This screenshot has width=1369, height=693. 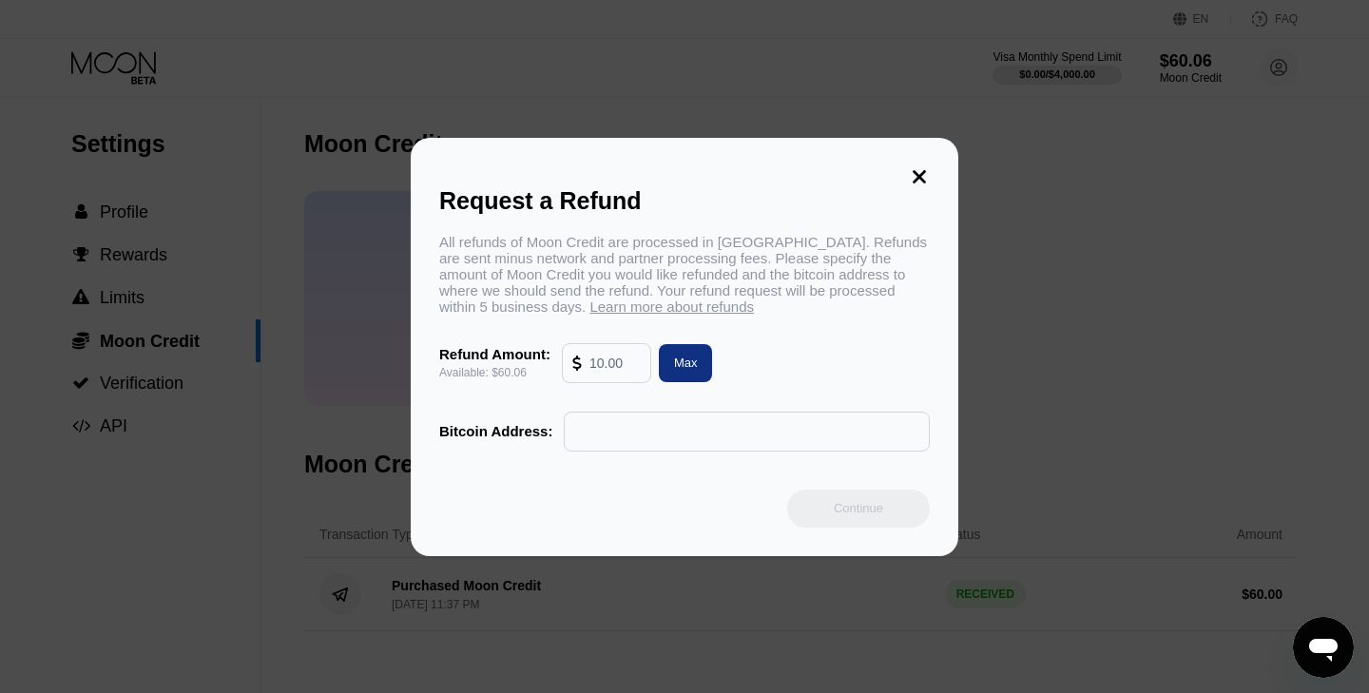 I want to click on div: Available: $60.06, so click(x=494, y=373).